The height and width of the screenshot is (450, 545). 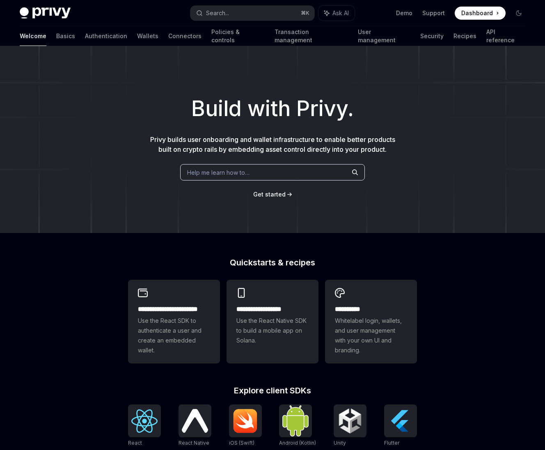 What do you see at coordinates (194, 443) in the screenshot?
I see `span: React Native` at bounding box center [194, 443].